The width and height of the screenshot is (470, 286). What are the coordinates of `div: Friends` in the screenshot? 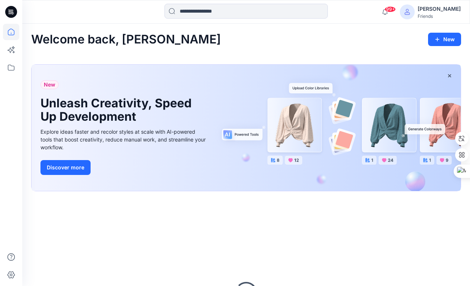 It's located at (440, 16).